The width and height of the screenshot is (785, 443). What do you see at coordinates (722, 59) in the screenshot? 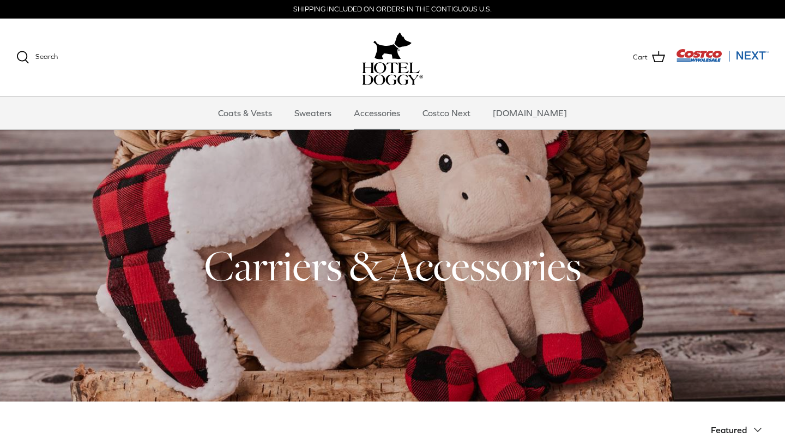
I see `a: Visit Costco Next` at bounding box center [722, 59].